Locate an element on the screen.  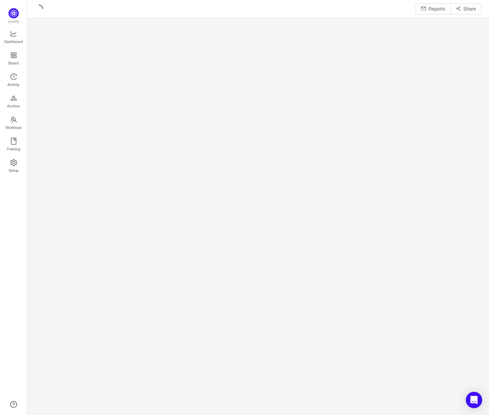
span: Dashboard is located at coordinates (13, 42).